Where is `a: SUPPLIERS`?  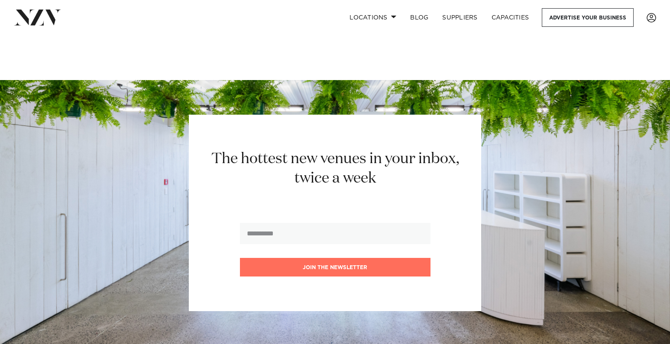
a: SUPPLIERS is located at coordinates (459, 17).